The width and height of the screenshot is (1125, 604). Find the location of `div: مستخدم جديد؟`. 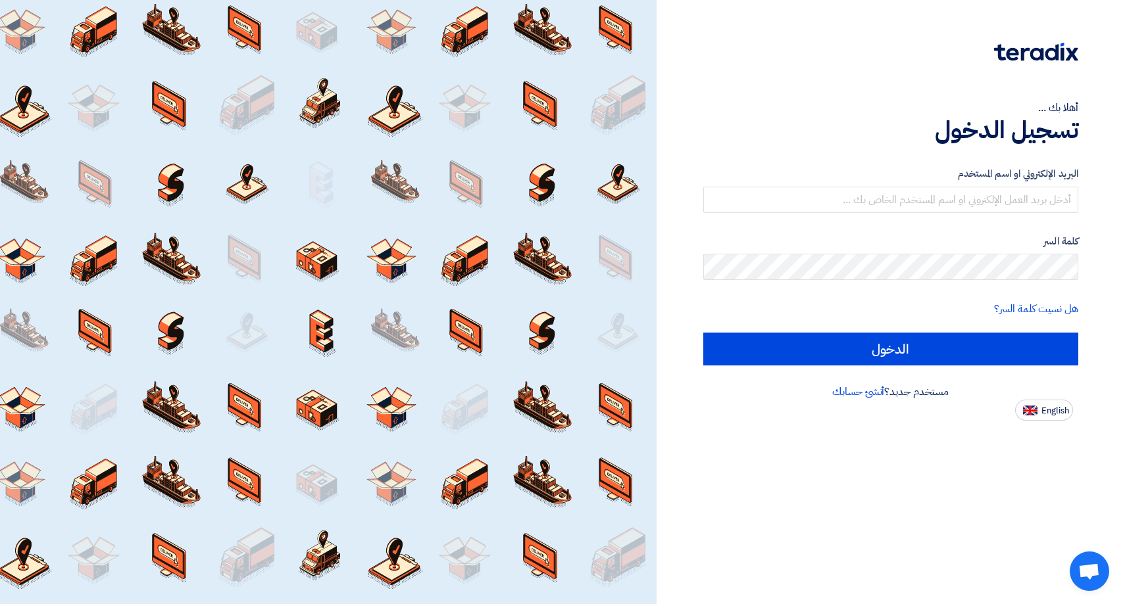

div: مستخدم جديد؟ is located at coordinates (890, 392).